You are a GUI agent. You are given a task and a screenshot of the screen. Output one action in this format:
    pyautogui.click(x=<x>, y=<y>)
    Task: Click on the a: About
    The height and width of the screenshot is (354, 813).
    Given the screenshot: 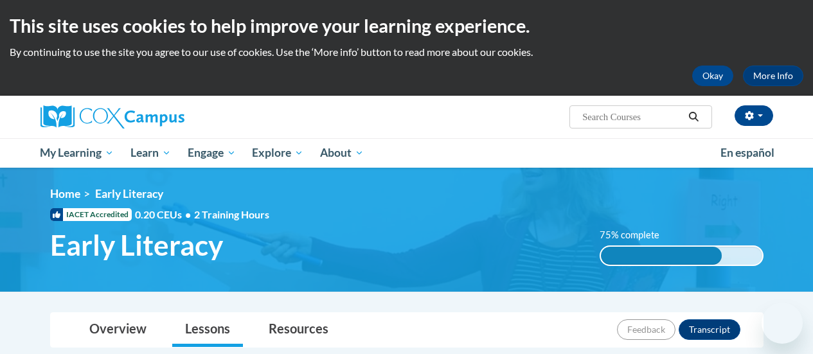 What is the action you would take?
    pyautogui.click(x=342, y=153)
    